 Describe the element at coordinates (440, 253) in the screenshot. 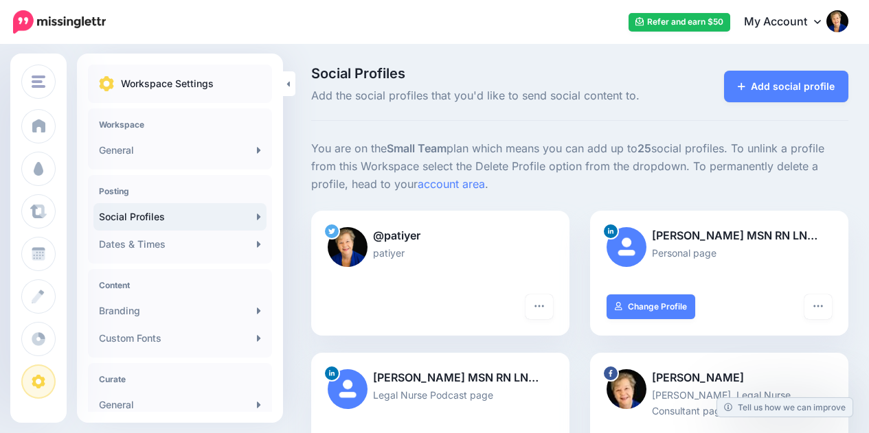

I see `p: patiyer` at that location.